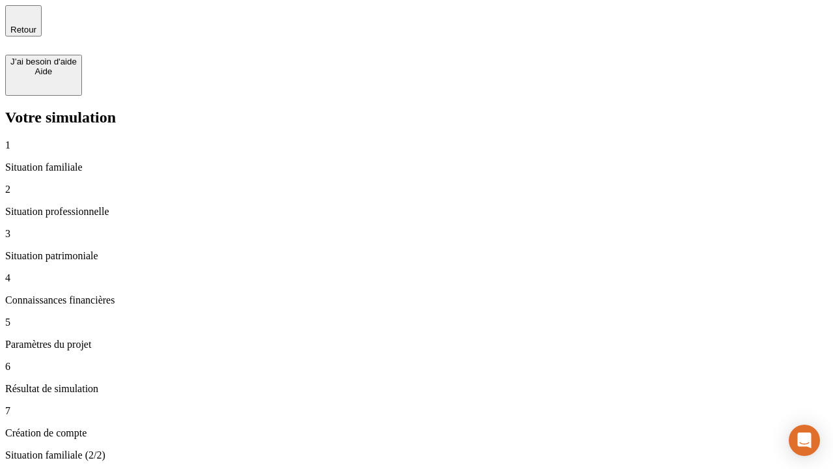 This screenshot has height=469, width=833. I want to click on p: 4, so click(417, 278).